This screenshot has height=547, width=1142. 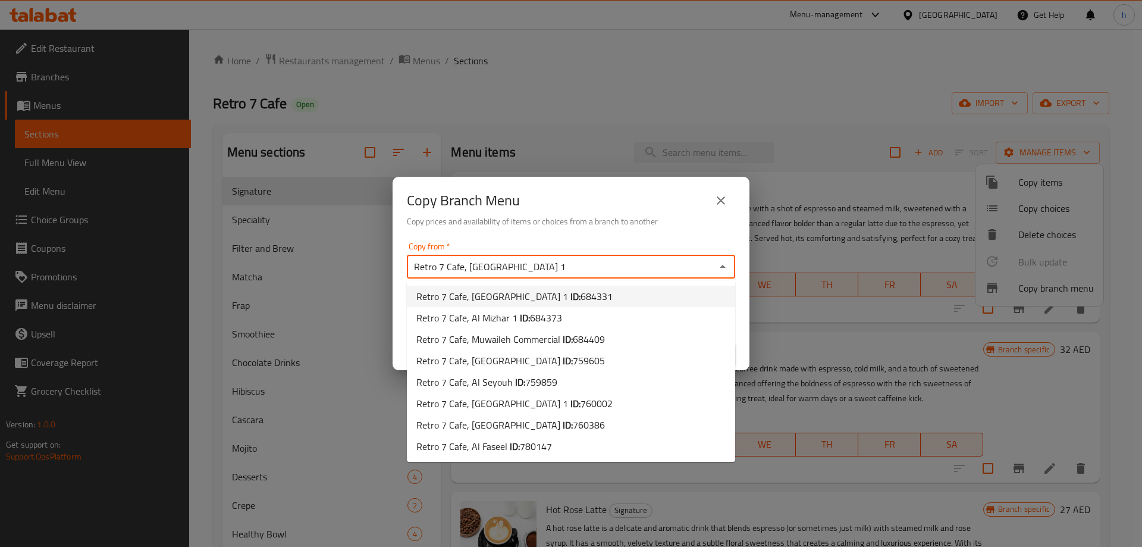 What do you see at coordinates (463, 200) in the screenshot?
I see `h2: Copy Branch Menu` at bounding box center [463, 200].